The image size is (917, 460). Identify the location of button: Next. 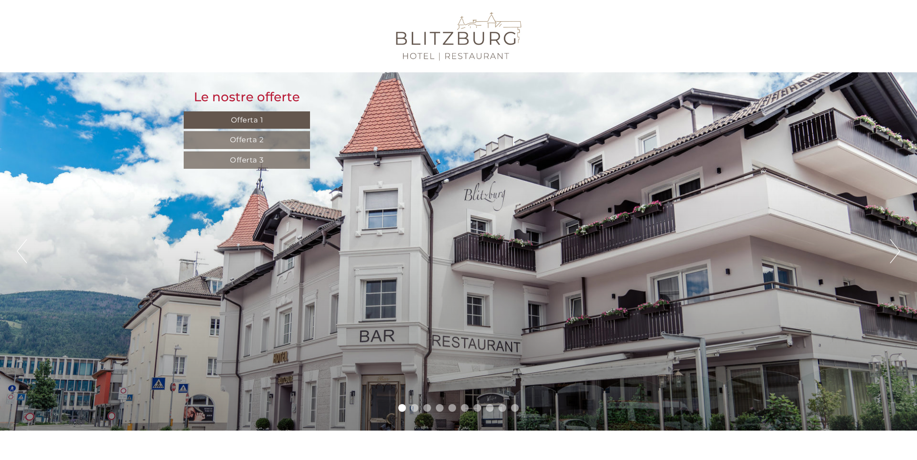
(895, 251).